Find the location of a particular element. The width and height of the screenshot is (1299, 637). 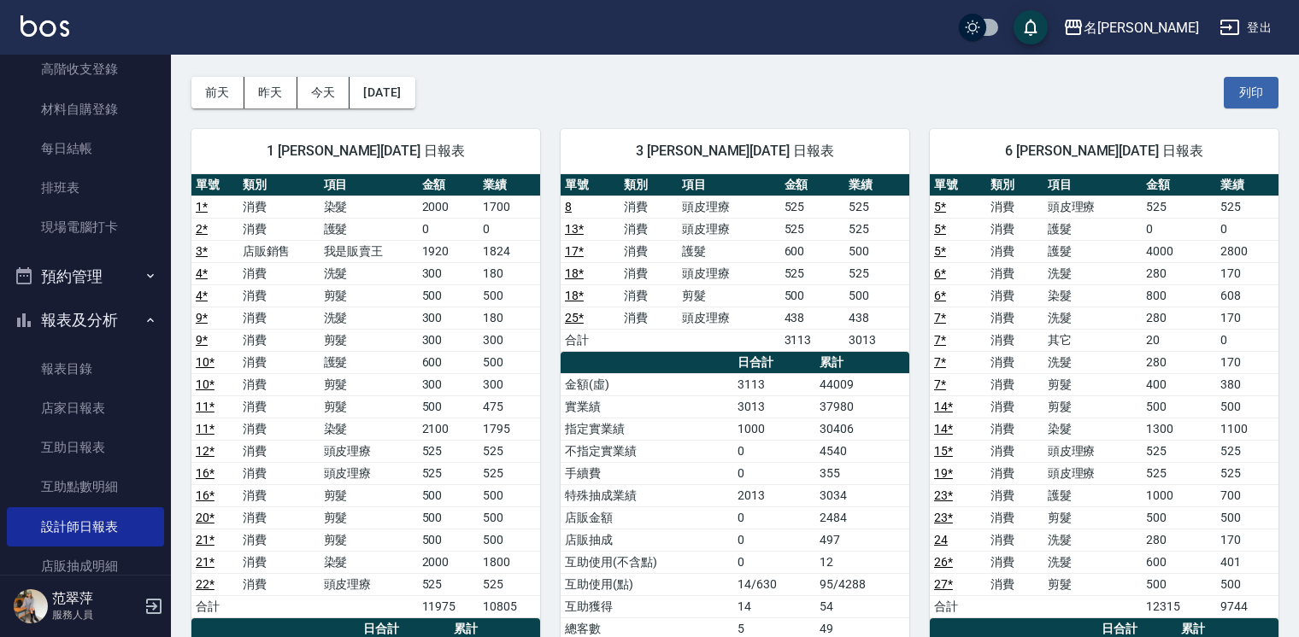

td: 2100 is located at coordinates (449, 429).